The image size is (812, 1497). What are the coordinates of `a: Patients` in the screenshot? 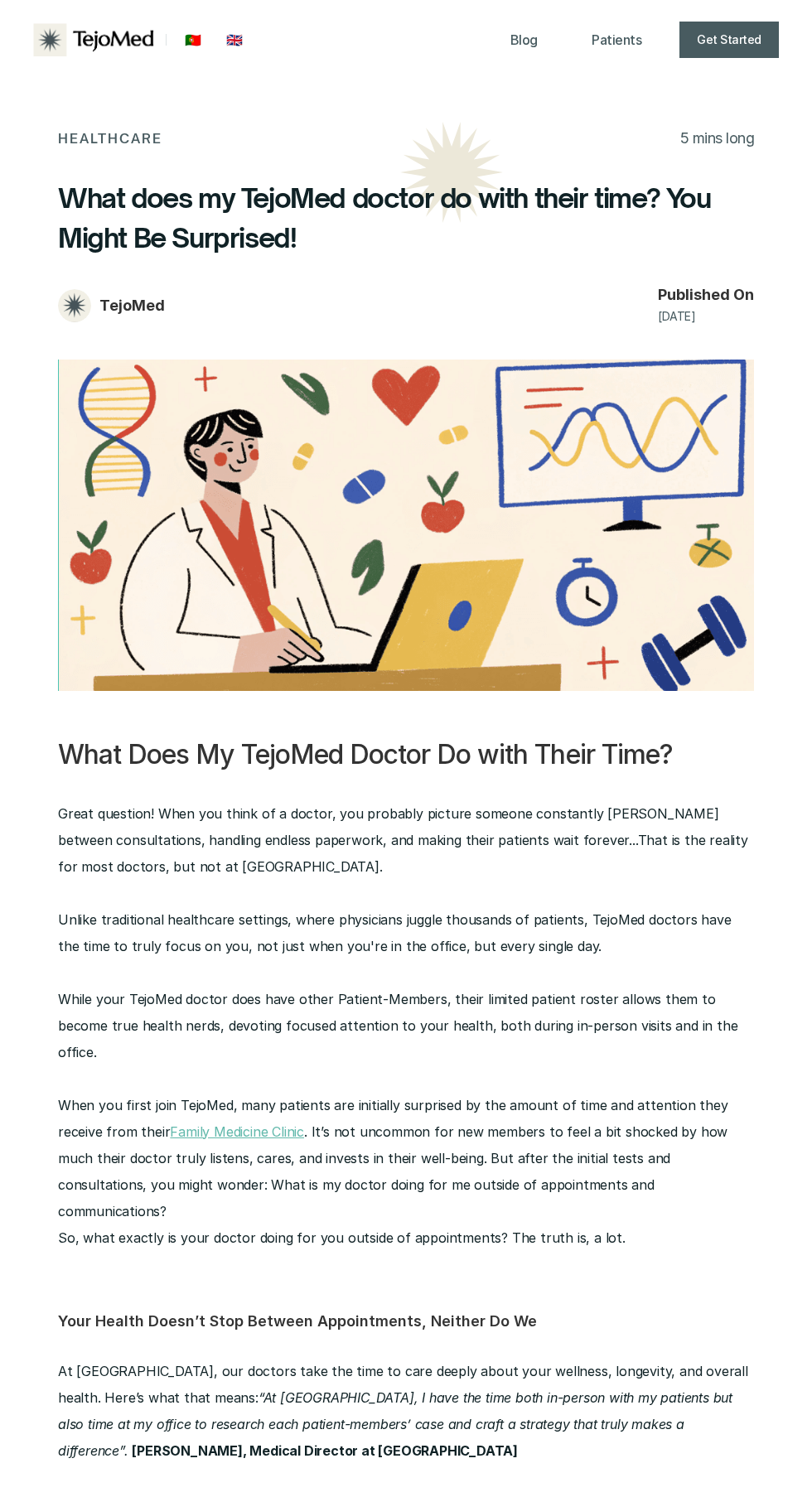 It's located at (616, 39).